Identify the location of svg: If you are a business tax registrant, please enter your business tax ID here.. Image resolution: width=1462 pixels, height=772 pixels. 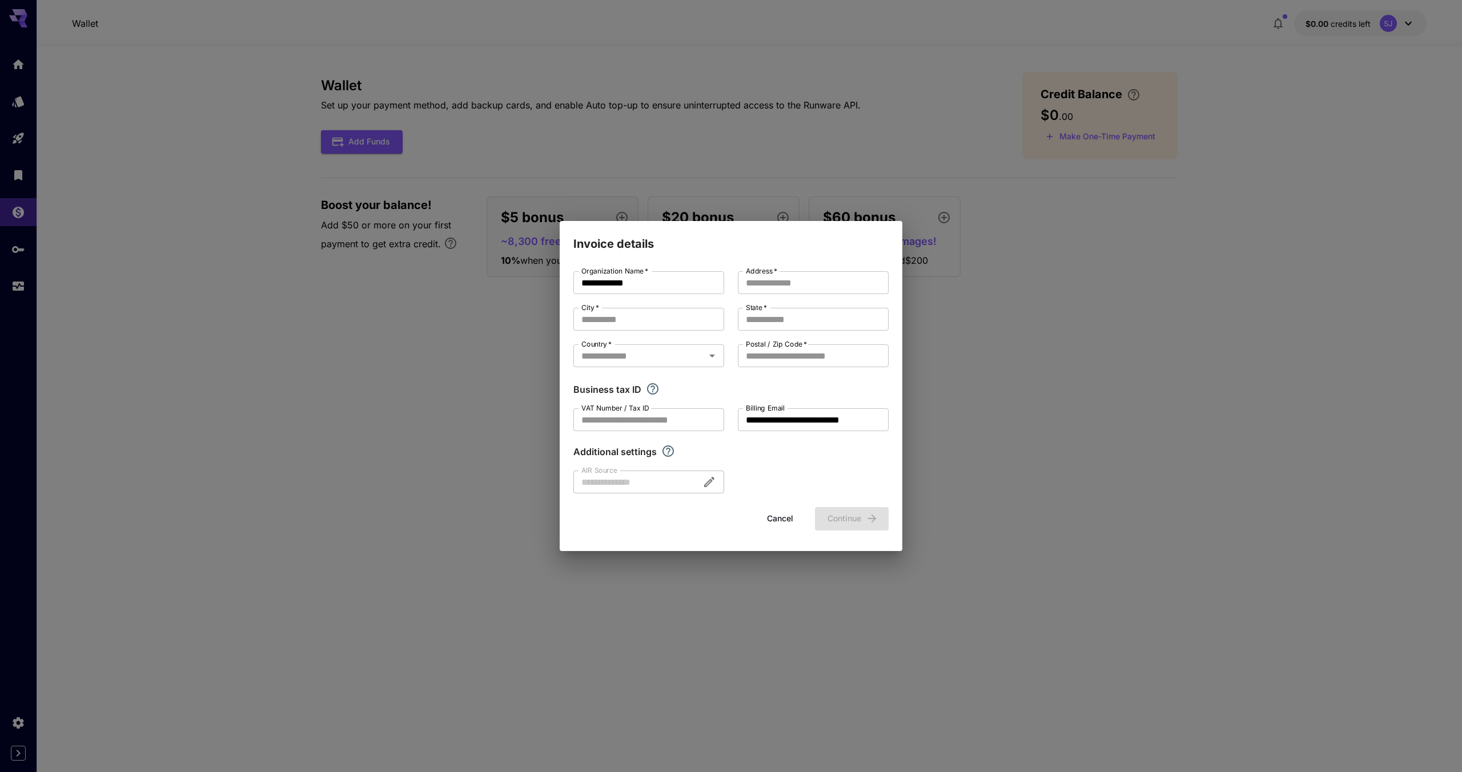
(653, 389).